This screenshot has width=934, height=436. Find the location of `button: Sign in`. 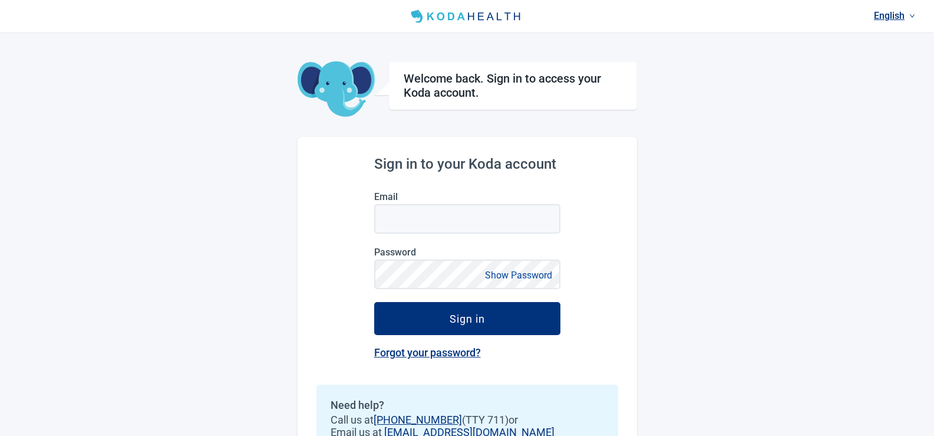

button: Sign in is located at coordinates (467, 318).